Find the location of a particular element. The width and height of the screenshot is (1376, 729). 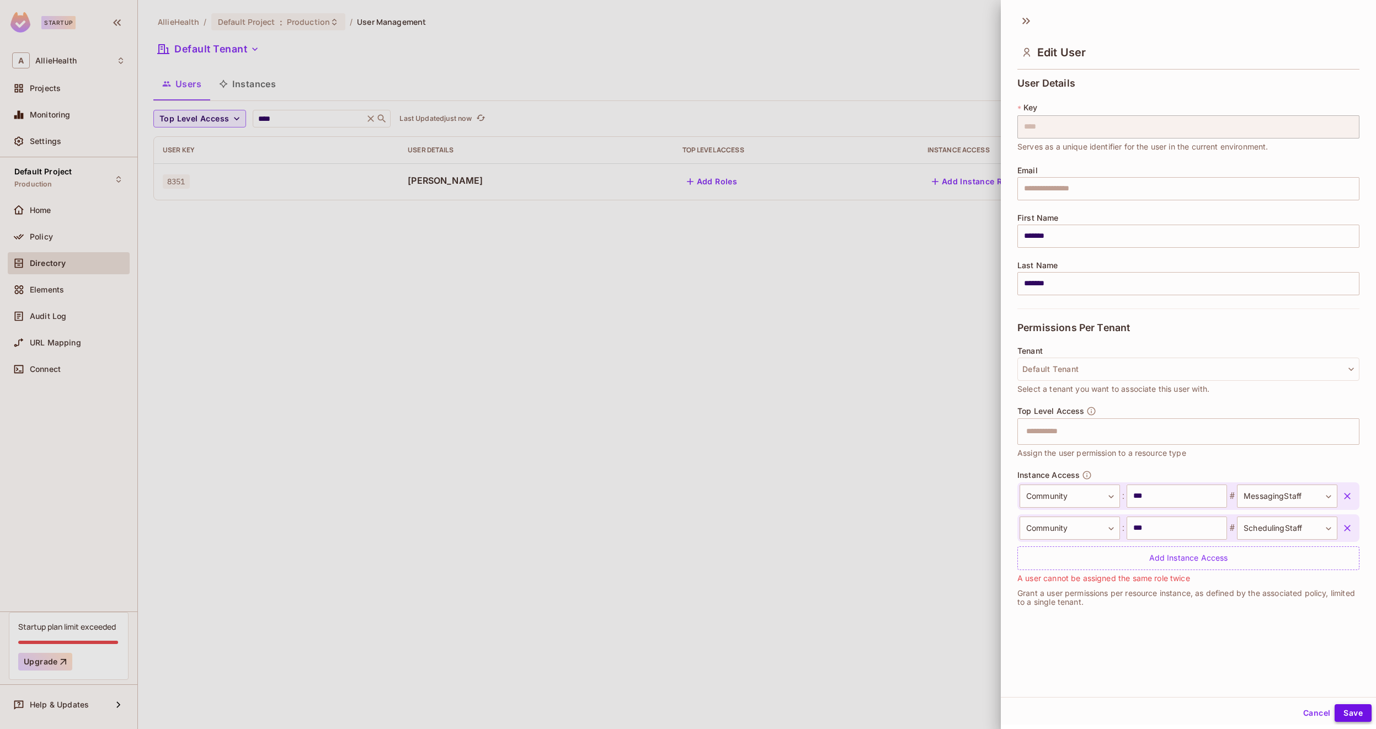

span: Select a tenant you want to associate this user with. is located at coordinates (1113, 389).